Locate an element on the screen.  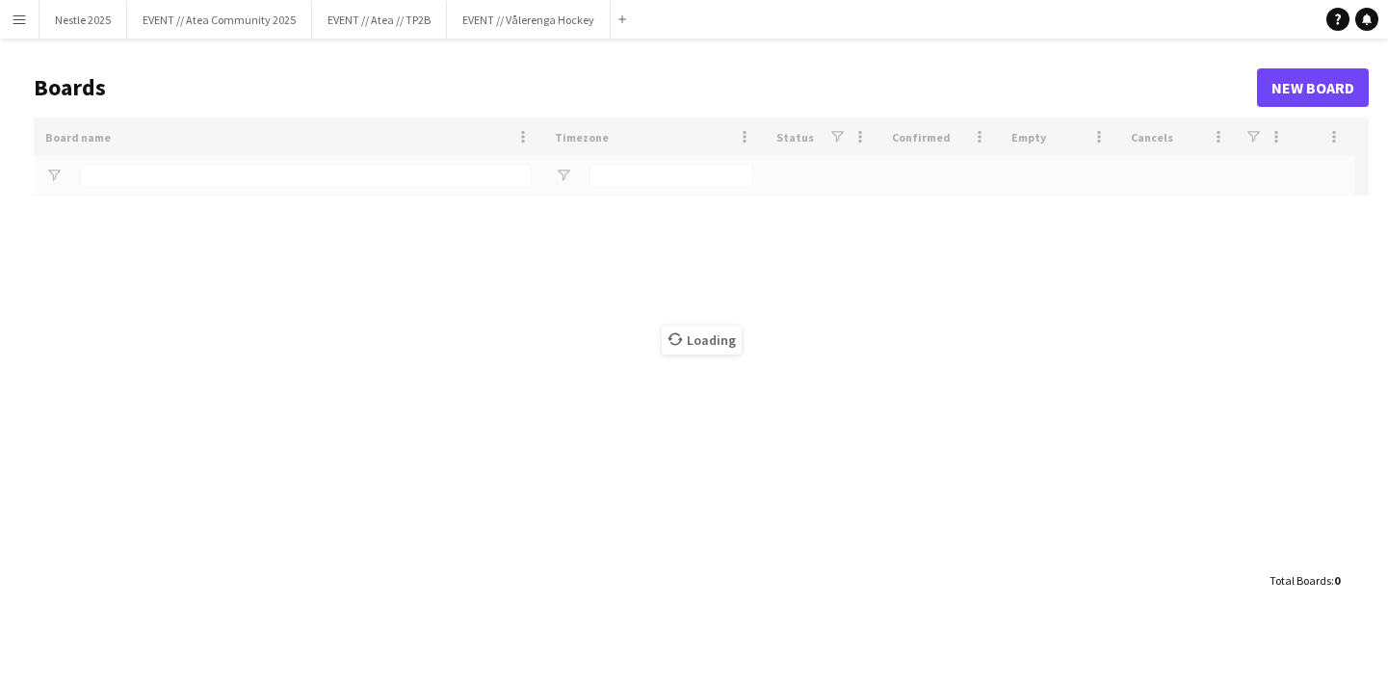
span: 0 is located at coordinates (1337, 580).